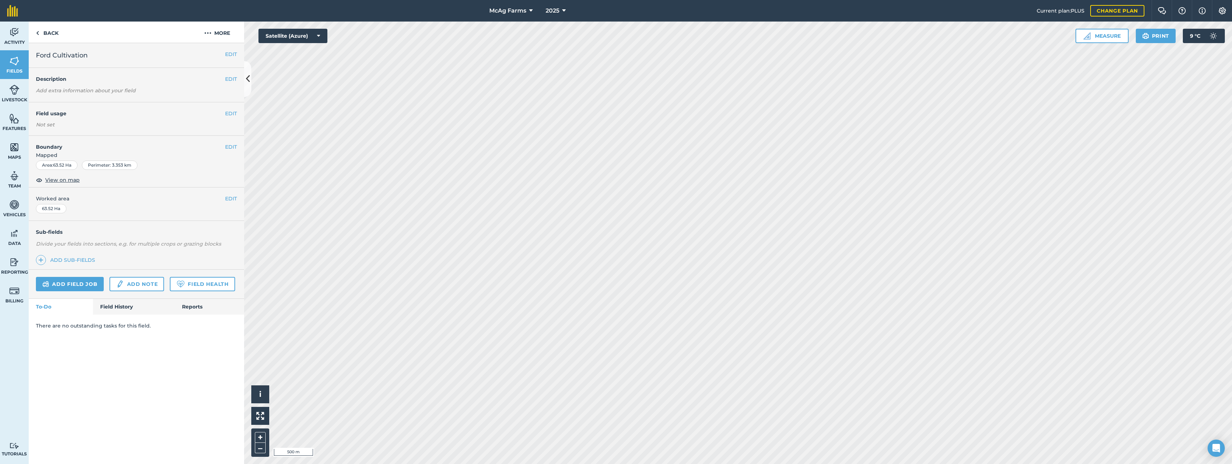 The width and height of the screenshot is (1232, 464). What do you see at coordinates (1156, 36) in the screenshot?
I see `button: Print` at bounding box center [1156, 36].